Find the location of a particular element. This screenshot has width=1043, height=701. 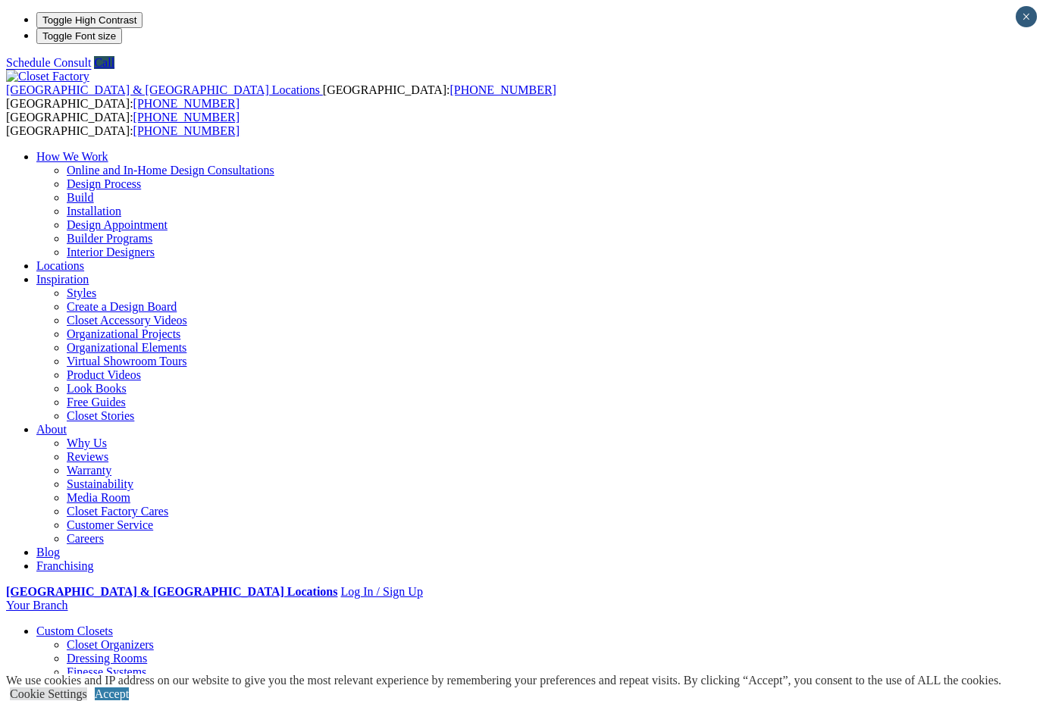

a: Customer Service is located at coordinates (110, 525).